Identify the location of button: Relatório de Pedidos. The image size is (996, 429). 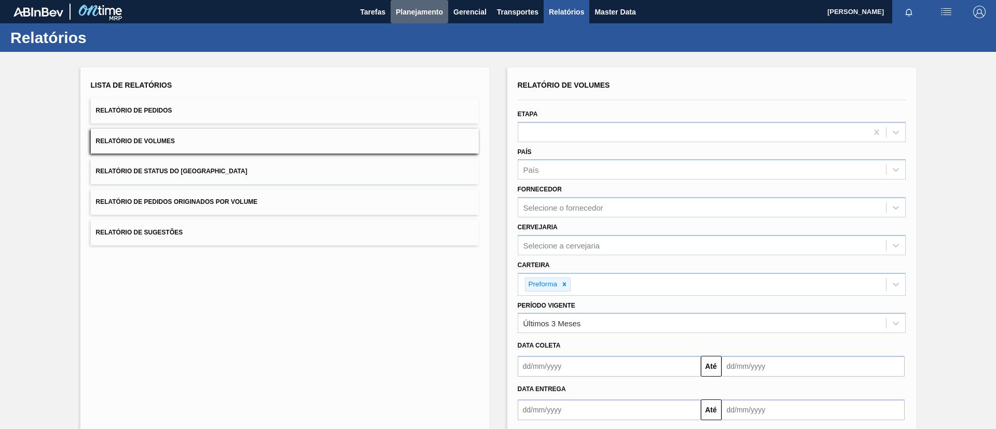
(285, 111).